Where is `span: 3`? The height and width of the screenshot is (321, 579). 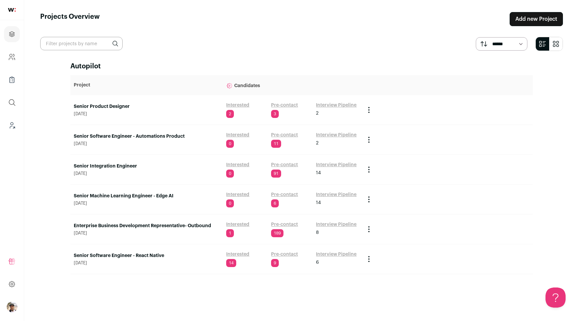 span: 3 is located at coordinates (275, 114).